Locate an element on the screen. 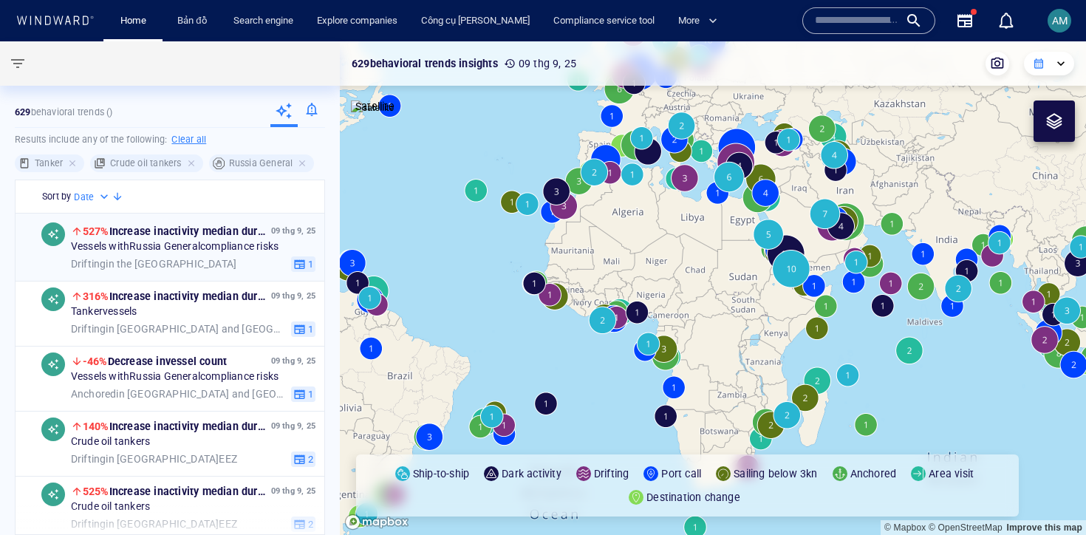  button: AM is located at coordinates (1059, 21).